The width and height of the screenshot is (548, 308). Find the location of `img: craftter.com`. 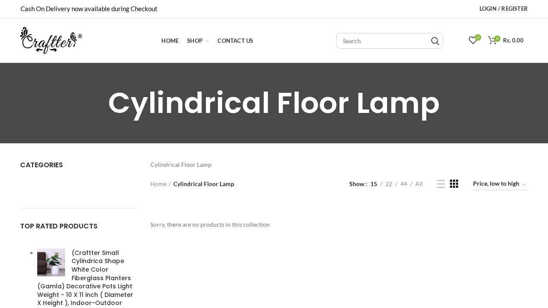

img: craftter.com is located at coordinates (51, 40).